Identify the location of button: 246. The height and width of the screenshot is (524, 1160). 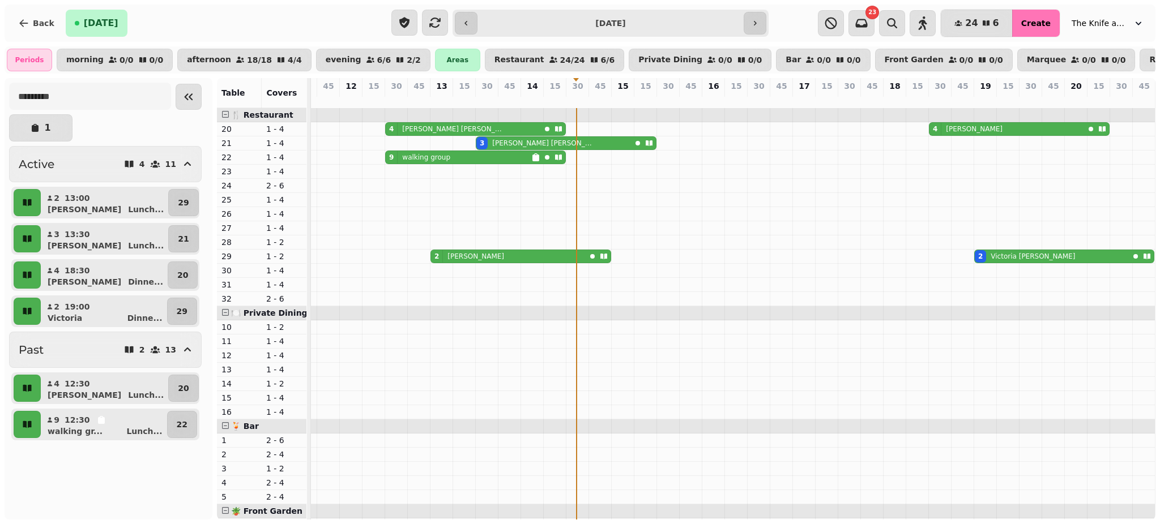
(976, 23).